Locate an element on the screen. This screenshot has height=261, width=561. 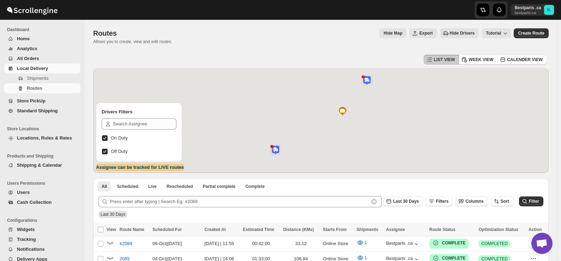
span: Standard Shipping is located at coordinates (37, 110).